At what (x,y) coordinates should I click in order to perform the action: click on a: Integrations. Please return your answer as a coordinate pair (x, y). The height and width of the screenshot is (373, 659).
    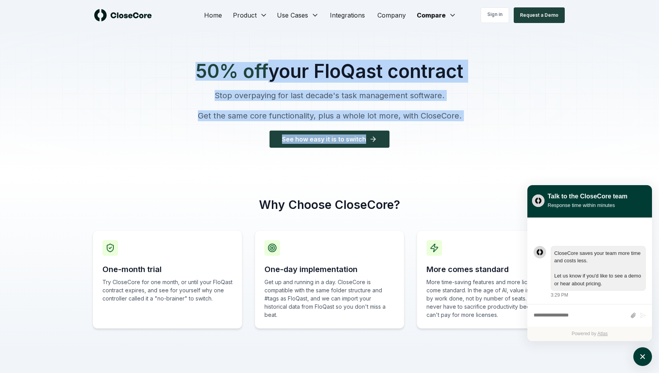
    Looking at the image, I should click on (348, 15).